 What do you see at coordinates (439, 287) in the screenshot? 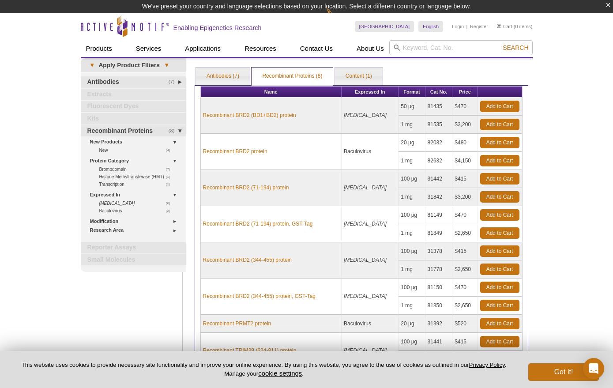
I see `td: 81150` at bounding box center [439, 287].